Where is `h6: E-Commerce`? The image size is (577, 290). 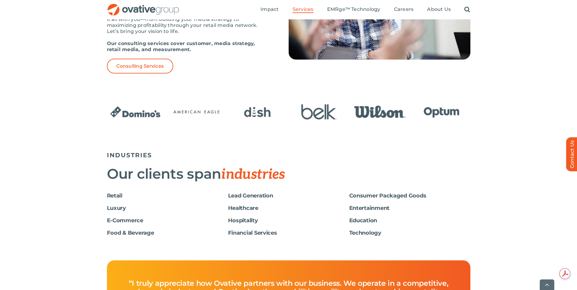
h6: E-Commerce is located at coordinates (167, 221).